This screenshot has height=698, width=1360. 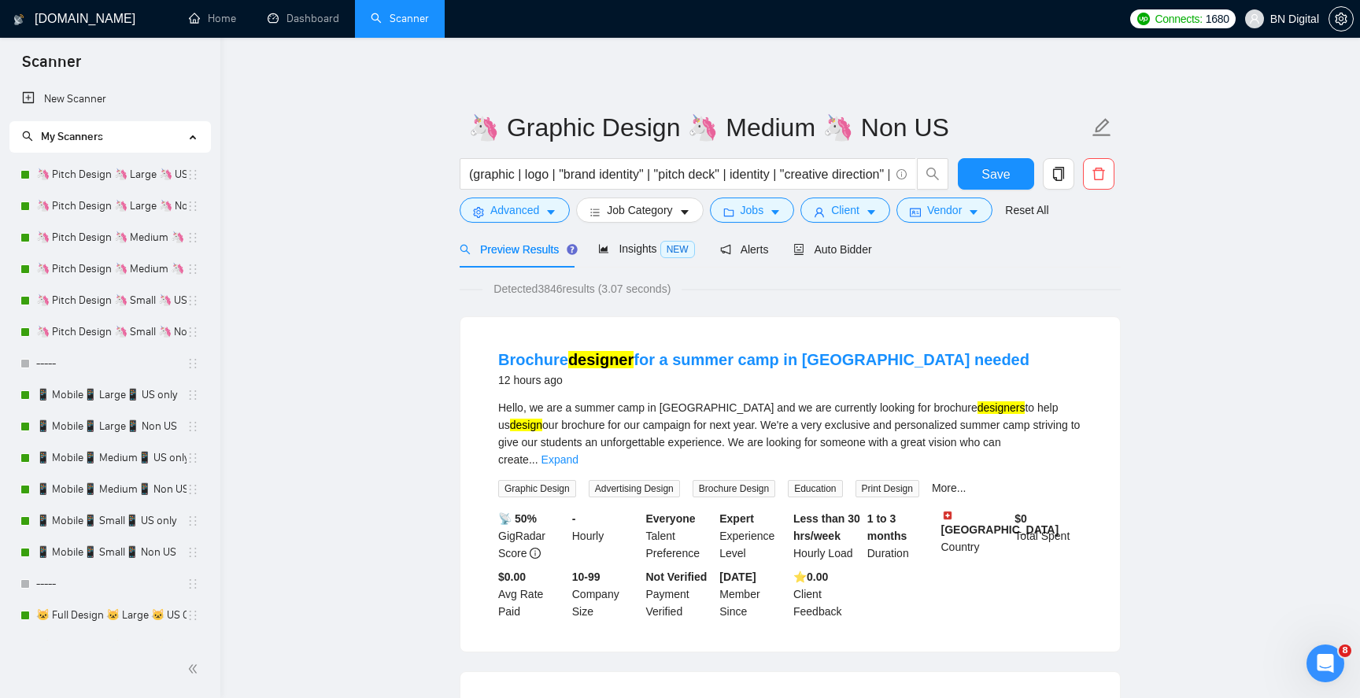 What do you see at coordinates (586, 577) in the screenshot?
I see `b: 10-99` at bounding box center [586, 577].